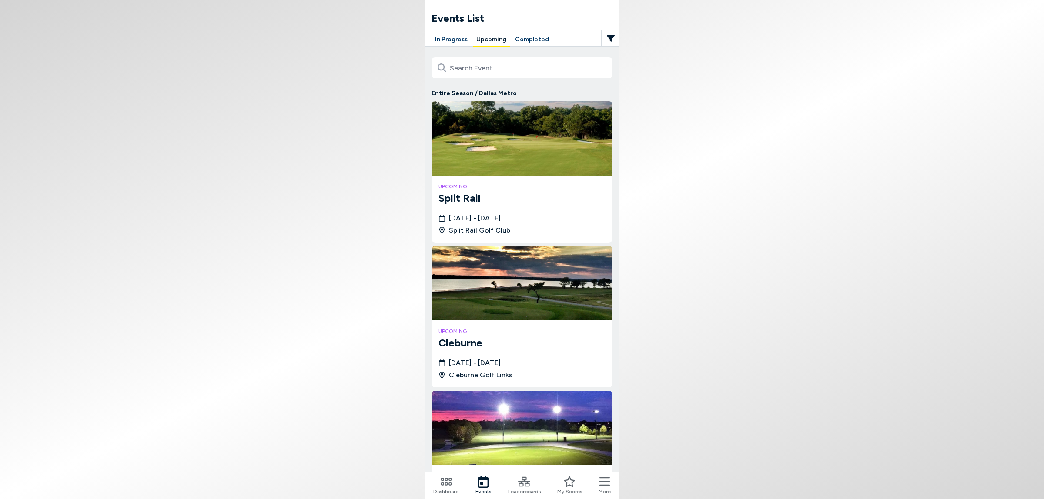 This screenshot has height=499, width=1044. I want to click on a: Leaderboards, so click(524, 486).